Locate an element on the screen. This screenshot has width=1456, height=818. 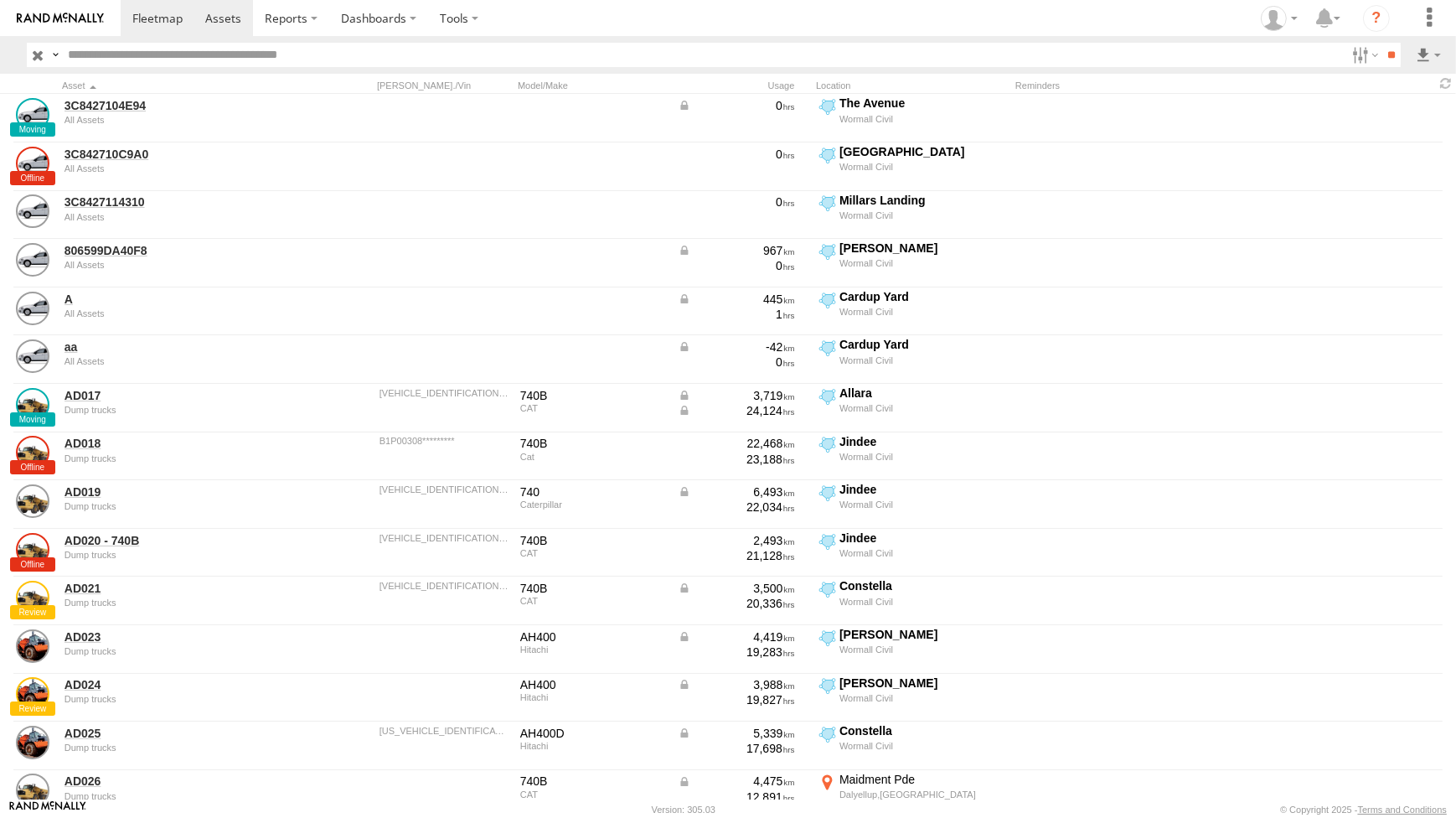
div: CAT is located at coordinates (593, 553).